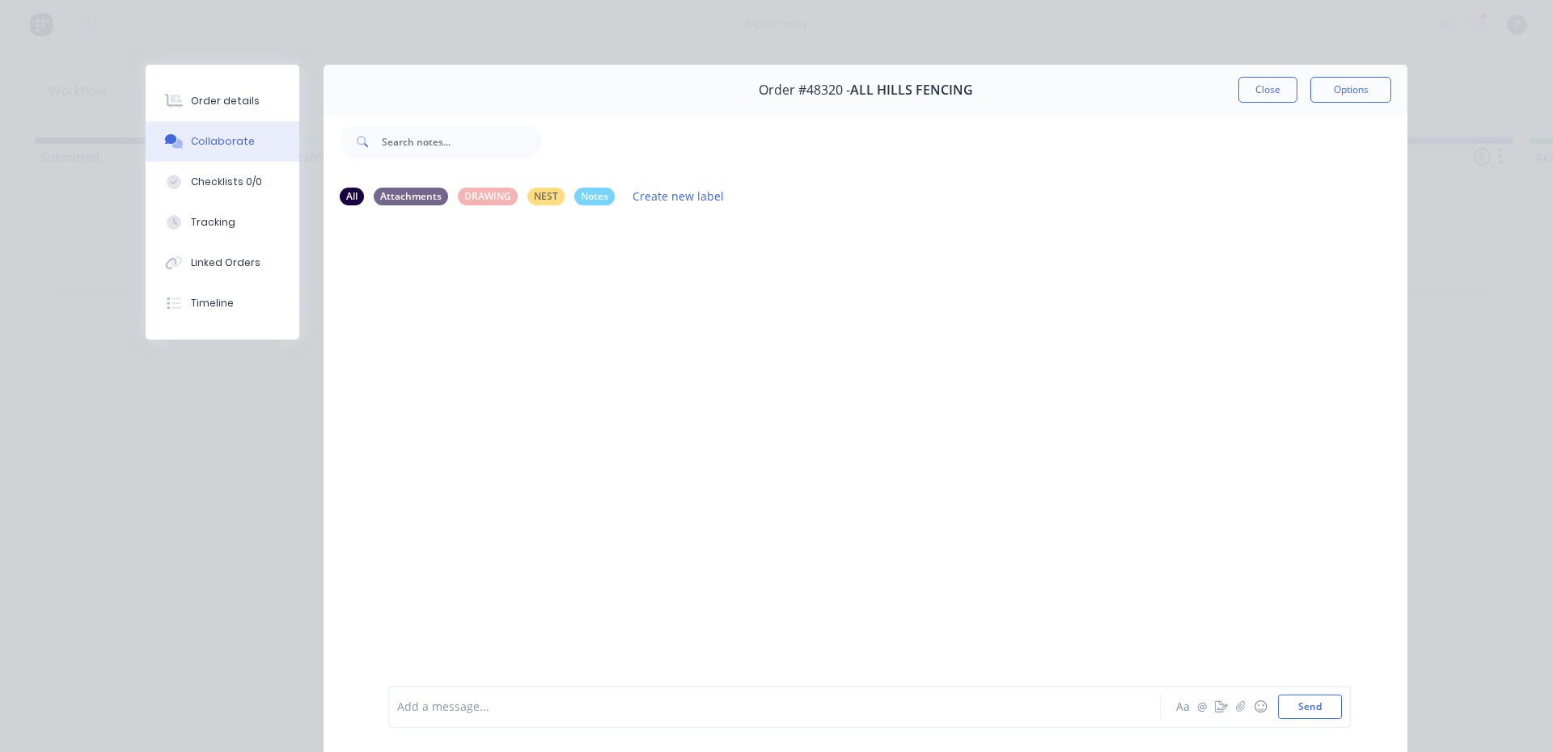 The width and height of the screenshot is (1553, 752). I want to click on div: Notes, so click(595, 197).